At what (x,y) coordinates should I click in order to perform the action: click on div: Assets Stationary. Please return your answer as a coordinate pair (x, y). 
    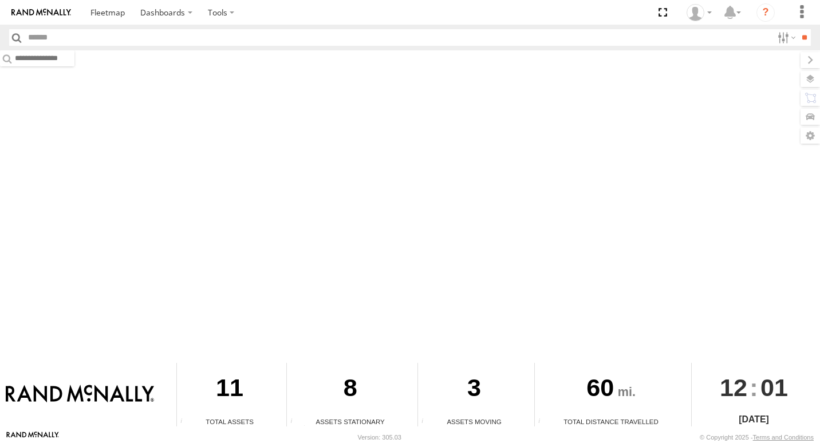
    Looking at the image, I should click on (350, 422).